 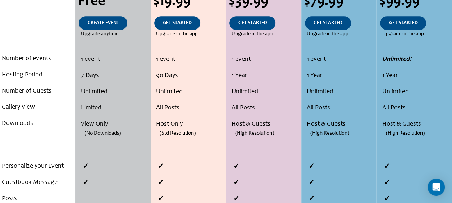 What do you see at coordinates (114, 76) in the screenshot?
I see `li: 7 Days` at bounding box center [114, 76].